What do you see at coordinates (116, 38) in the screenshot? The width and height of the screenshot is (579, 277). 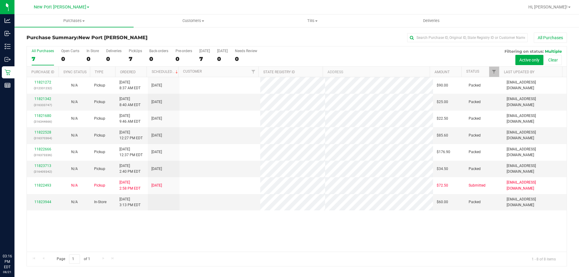 I see `h3: Purchase Summary:` at bounding box center [116, 38].